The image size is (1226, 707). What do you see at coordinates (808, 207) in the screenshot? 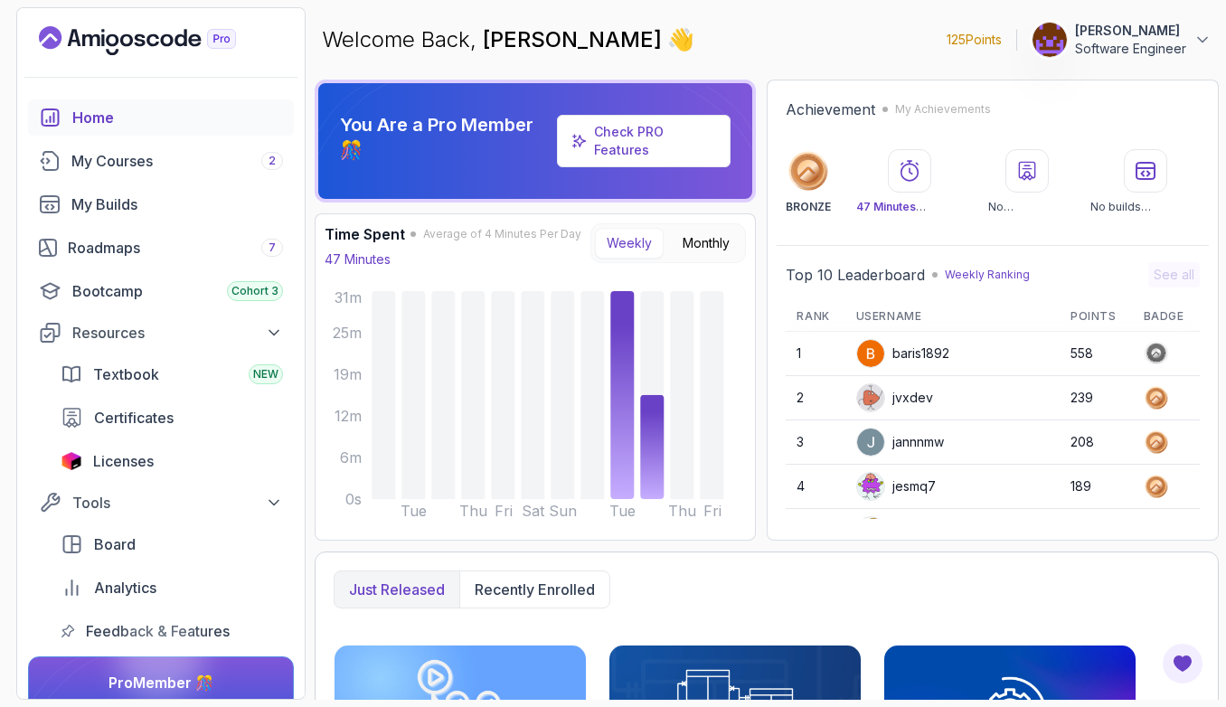
I see `p: BRONZE` at bounding box center [808, 207].